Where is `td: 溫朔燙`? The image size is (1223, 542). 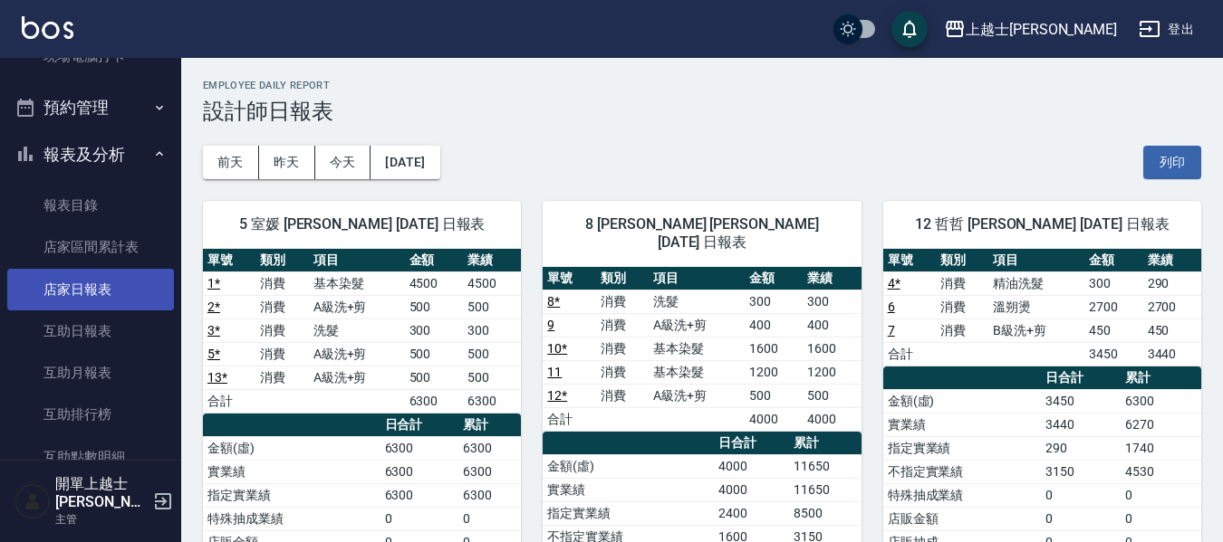 td: 溫朔燙 is located at coordinates (1036, 307).